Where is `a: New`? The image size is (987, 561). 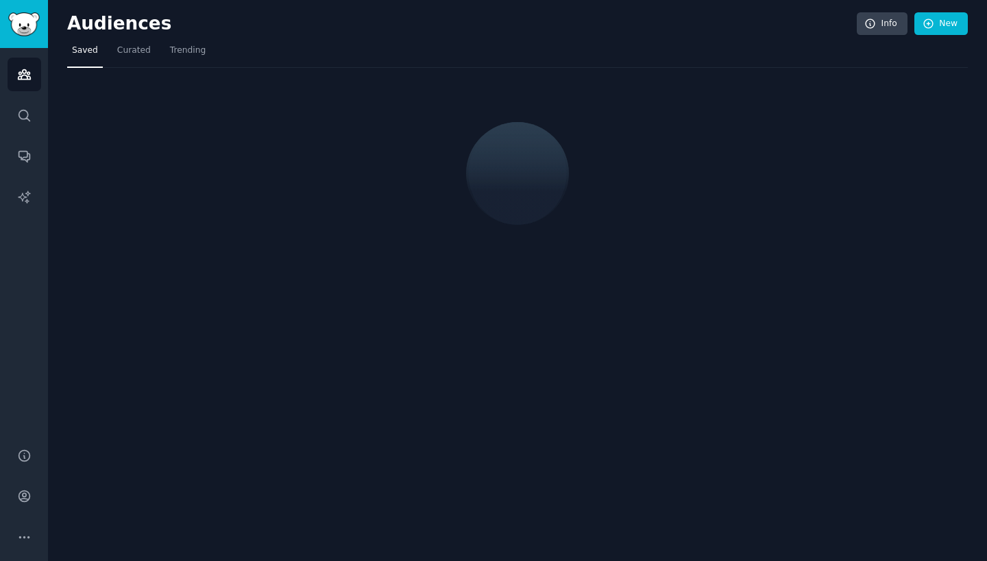
a: New is located at coordinates (941, 24).